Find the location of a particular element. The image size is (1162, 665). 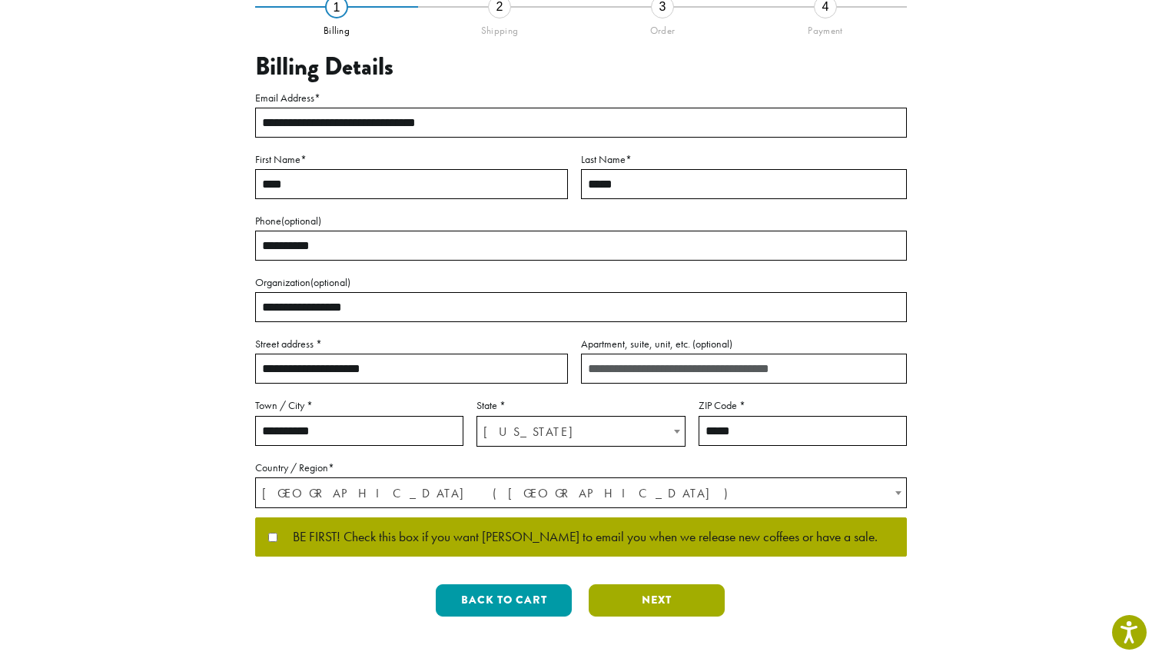

h3: Billing Details is located at coordinates (581, 67).